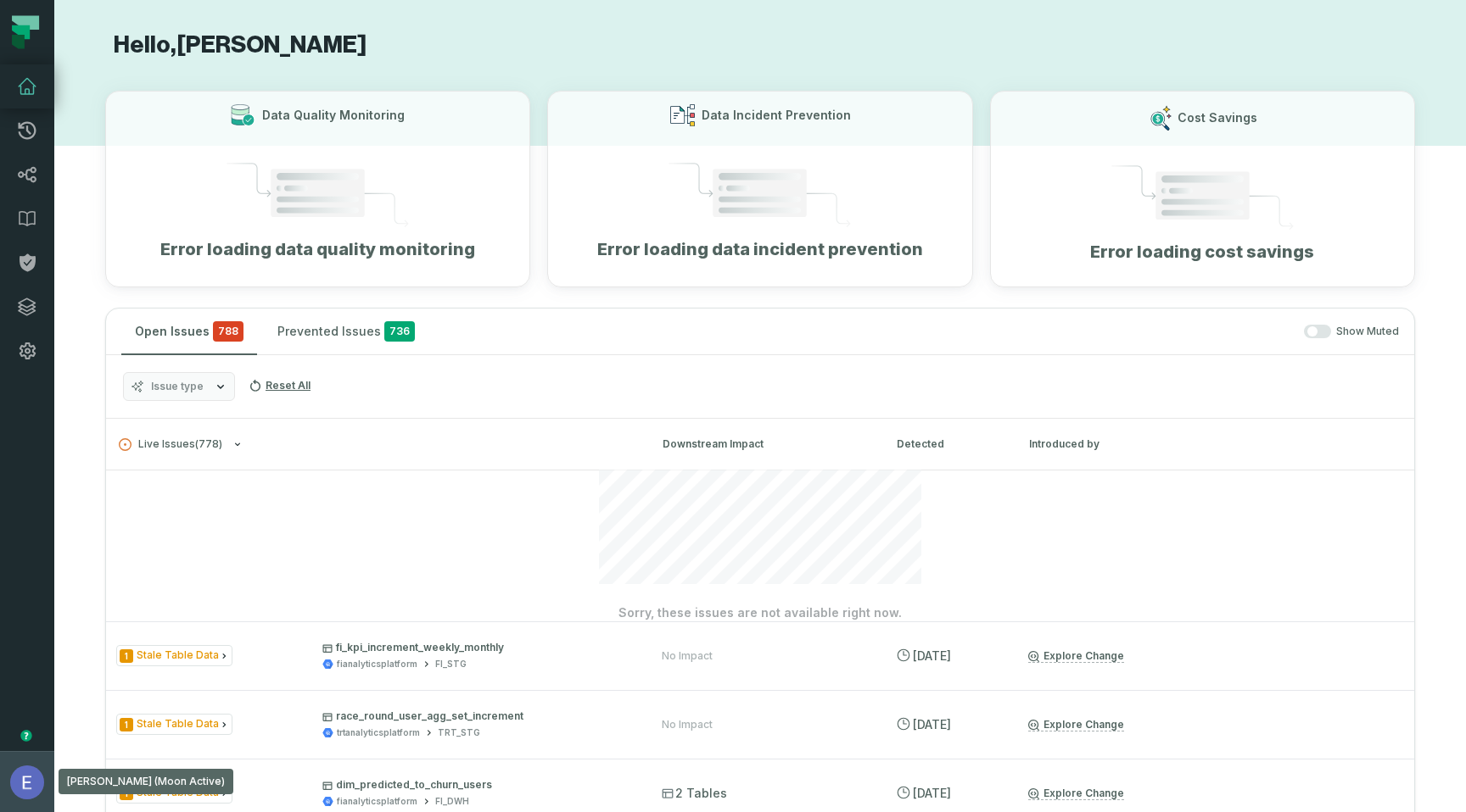 This screenshot has height=812, width=1466. I want to click on div: Tooltip anchor, so click(26, 736).